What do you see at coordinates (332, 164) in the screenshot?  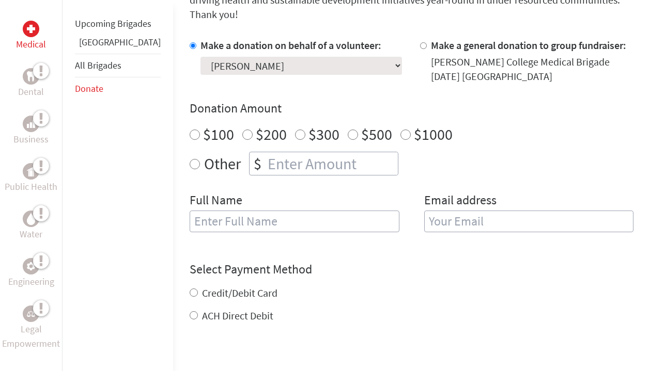 I see `input: Enter Amount` at bounding box center [332, 164].